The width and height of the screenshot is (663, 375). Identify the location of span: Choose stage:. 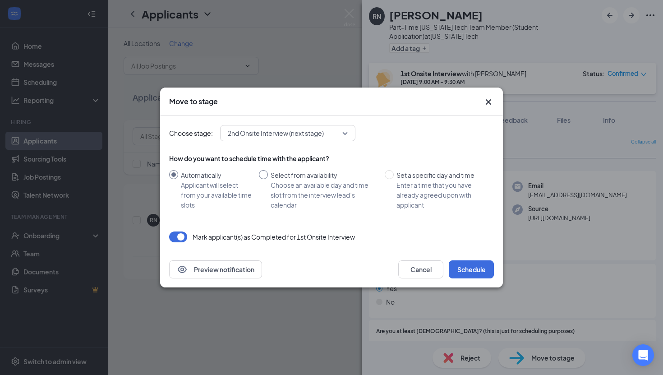
(191, 133).